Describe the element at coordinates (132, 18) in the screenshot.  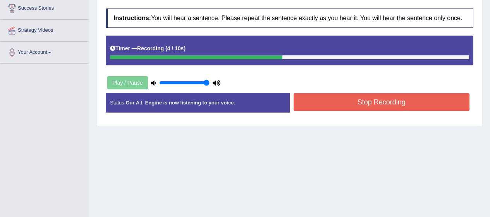
I see `b: Instructions:` at that location.